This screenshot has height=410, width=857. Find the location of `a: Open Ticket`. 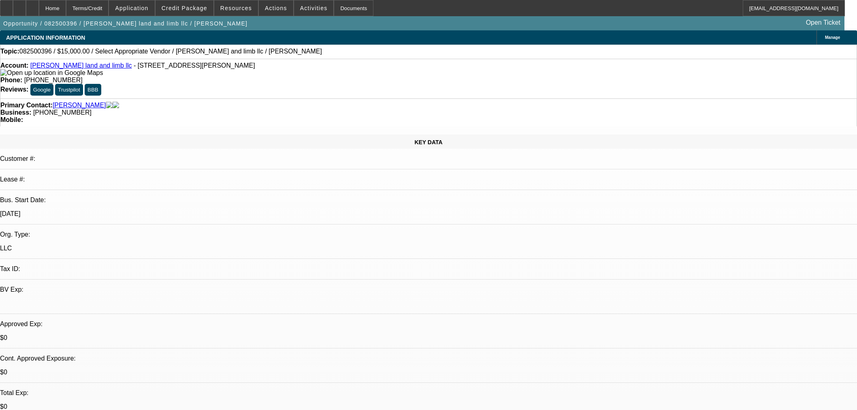

a: Open Ticket is located at coordinates (823, 23).